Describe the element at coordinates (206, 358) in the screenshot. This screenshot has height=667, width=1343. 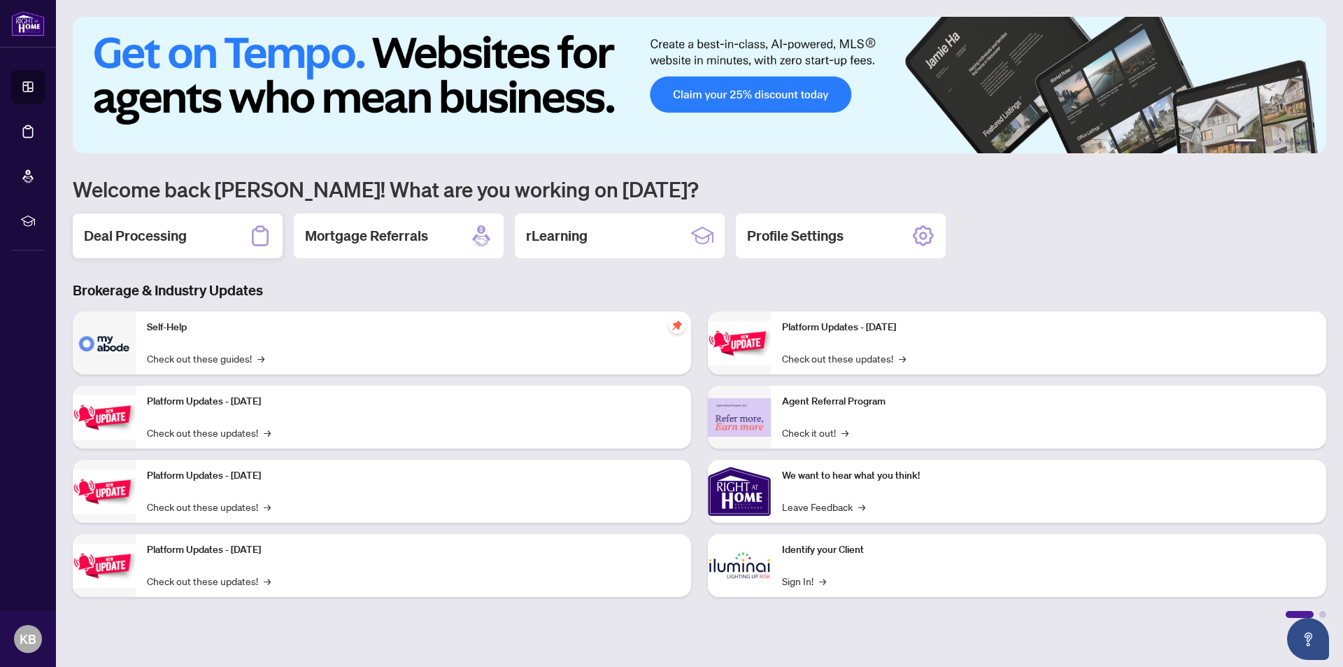
I see `a: Check out these guides!→` at that location.